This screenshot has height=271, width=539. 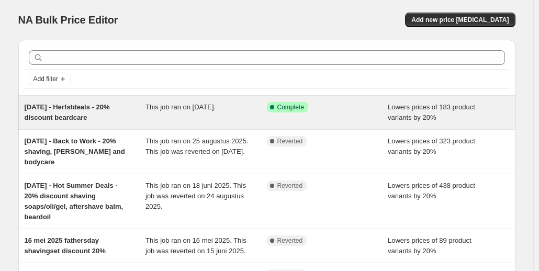 What do you see at coordinates (65, 245) in the screenshot?
I see `span: 16 mei 2025 fathersday shavingset discount 20%` at bounding box center [65, 245].